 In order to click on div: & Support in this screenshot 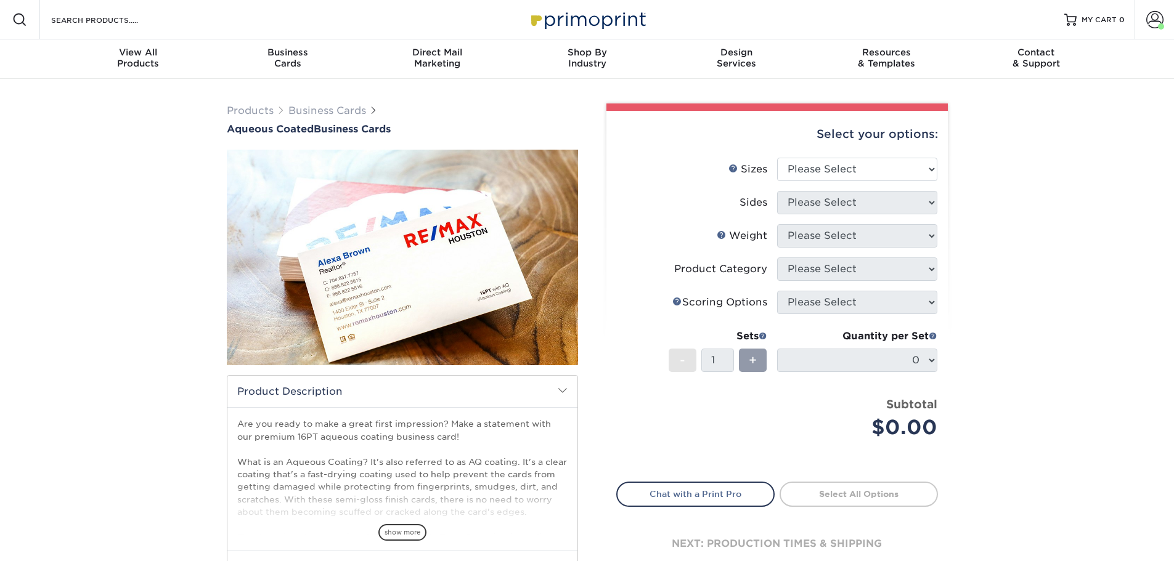, I will do `click(1036, 58)`.